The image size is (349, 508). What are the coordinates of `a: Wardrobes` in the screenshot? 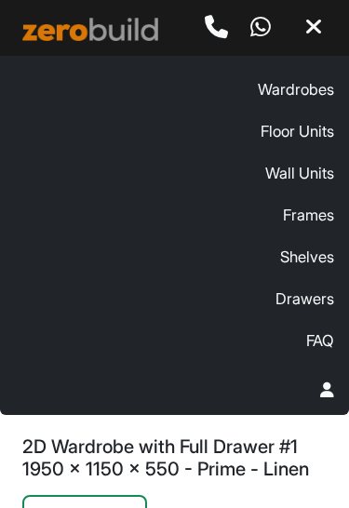 It's located at (296, 89).